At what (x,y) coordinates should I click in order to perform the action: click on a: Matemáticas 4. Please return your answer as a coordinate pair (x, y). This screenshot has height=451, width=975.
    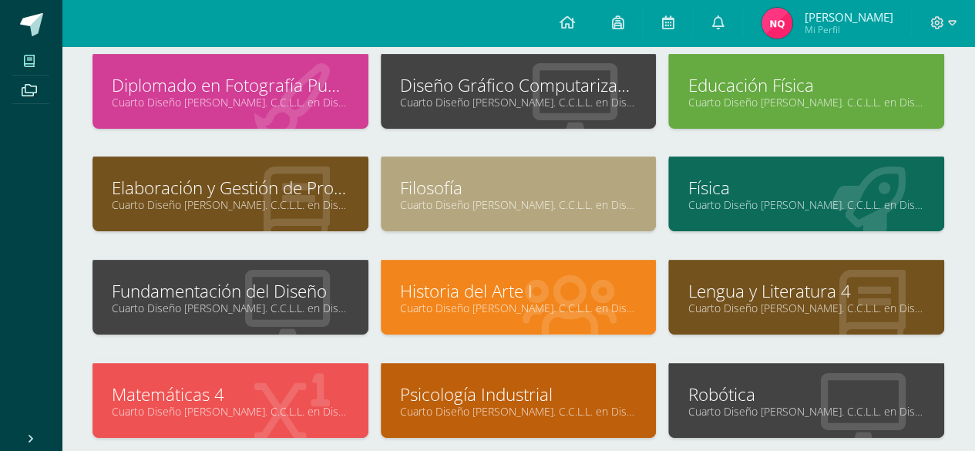
    Looking at the image, I should click on (230, 394).